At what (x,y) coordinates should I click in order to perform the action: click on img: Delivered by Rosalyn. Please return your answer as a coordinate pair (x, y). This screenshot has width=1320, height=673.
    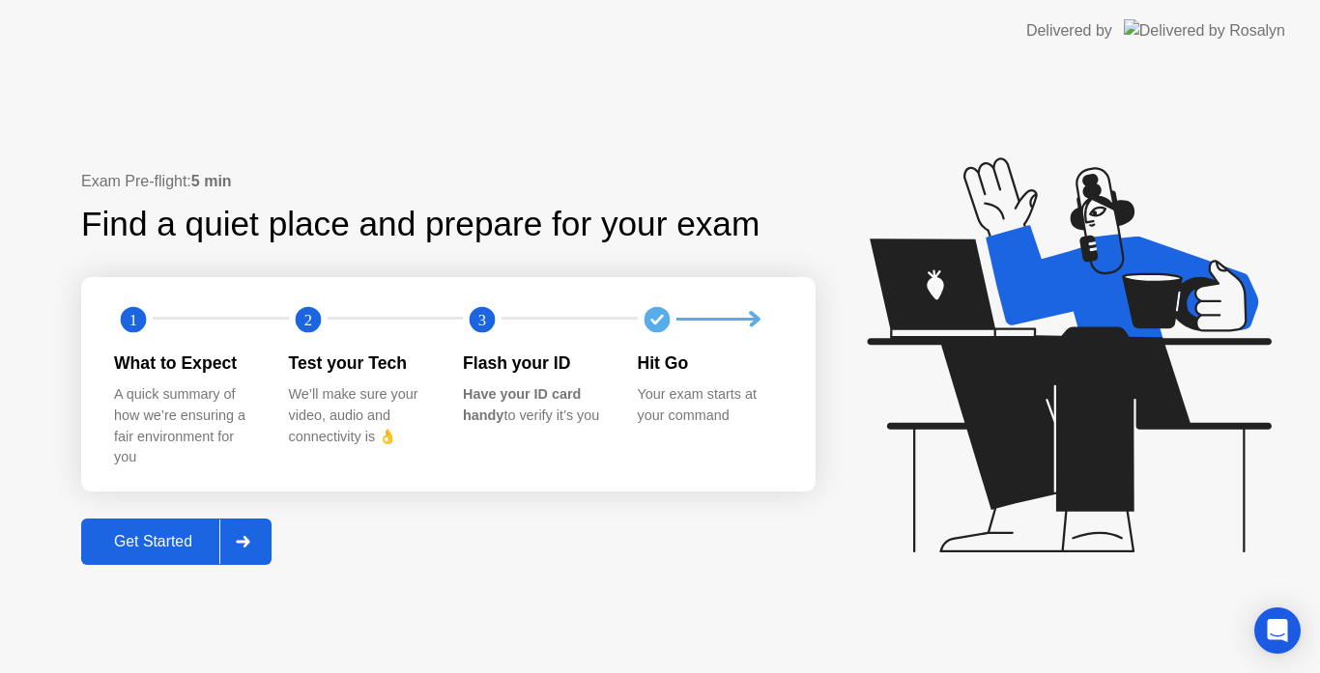
    Looking at the image, I should click on (1204, 30).